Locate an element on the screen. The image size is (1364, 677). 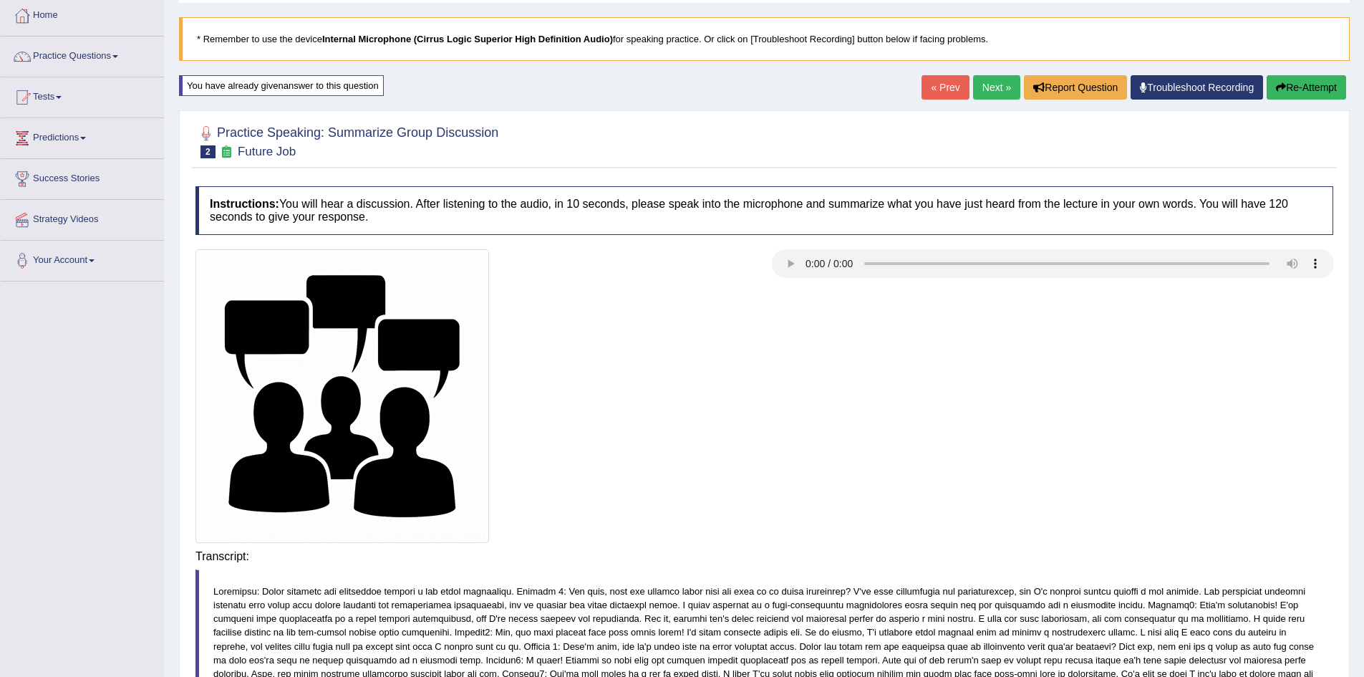
h4: You will hear a discussion. After listening to the audio, in 10 seconds, please speak into the mi... is located at coordinates (764, 210).